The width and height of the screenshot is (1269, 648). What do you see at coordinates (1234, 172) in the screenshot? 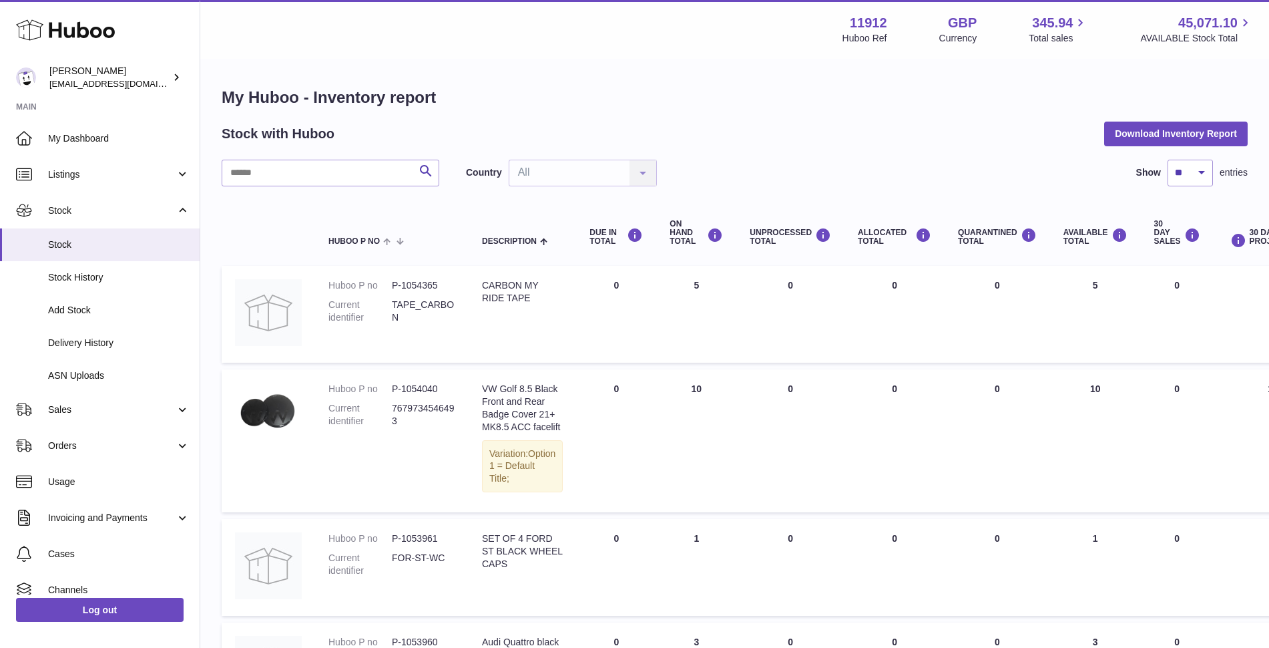
I see `span: entries` at bounding box center [1234, 172].